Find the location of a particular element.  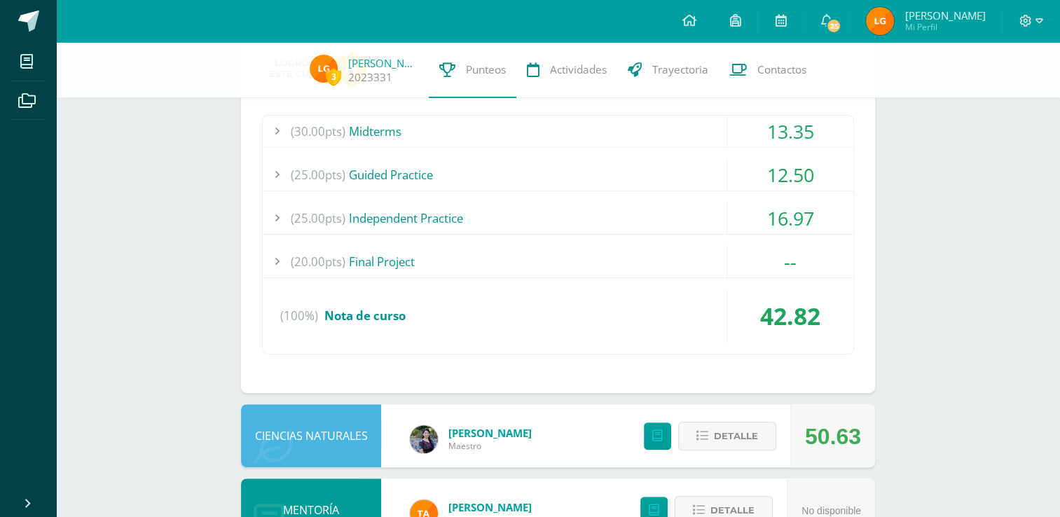

span: Detalle is located at coordinates (736, 436).